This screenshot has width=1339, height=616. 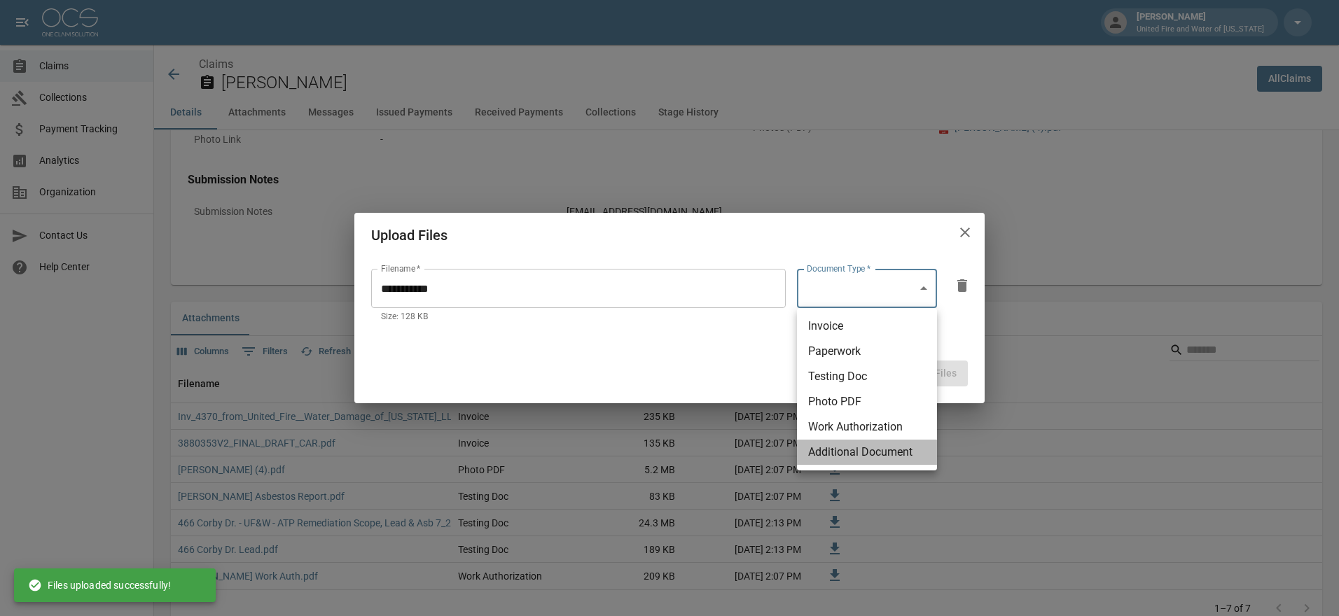 I want to click on div: Files uploaded successfully!, so click(x=99, y=586).